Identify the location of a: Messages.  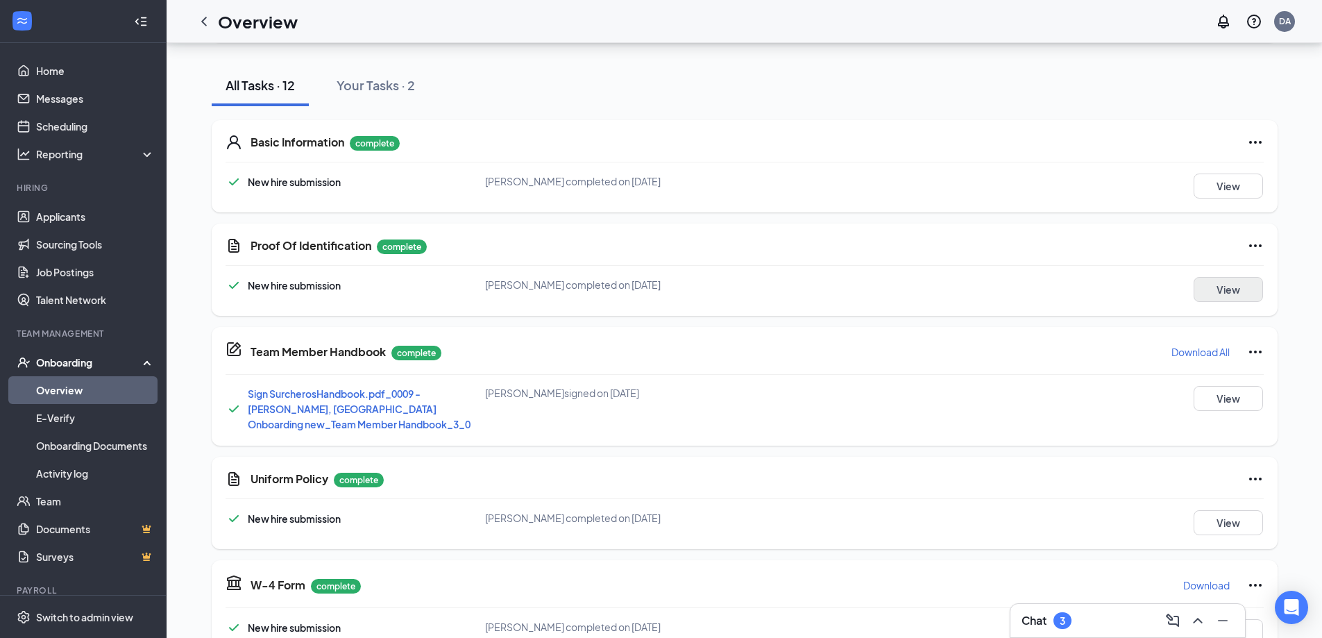
(95, 99).